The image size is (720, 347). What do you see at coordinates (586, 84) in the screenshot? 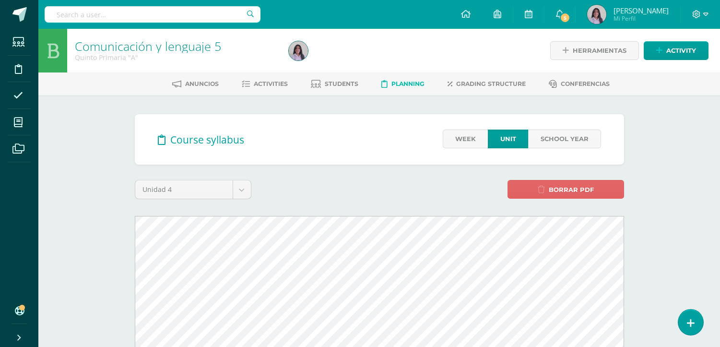
I see `span: Conferencias` at bounding box center [586, 84].